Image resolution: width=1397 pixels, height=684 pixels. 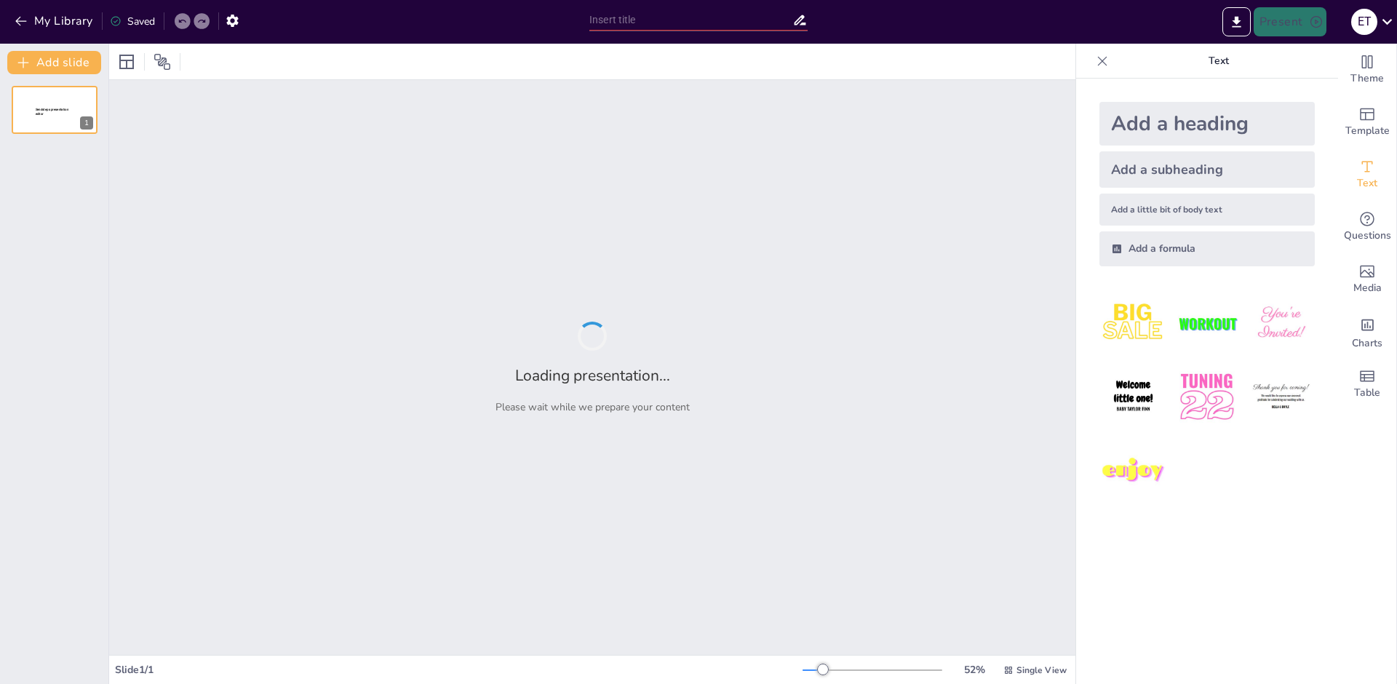 What do you see at coordinates (1367, 79) in the screenshot?
I see `span: Theme` at bounding box center [1367, 79].